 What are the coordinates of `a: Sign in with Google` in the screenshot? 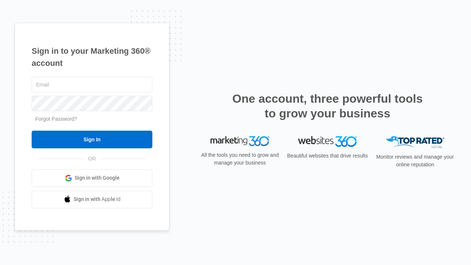 It's located at (92, 178).